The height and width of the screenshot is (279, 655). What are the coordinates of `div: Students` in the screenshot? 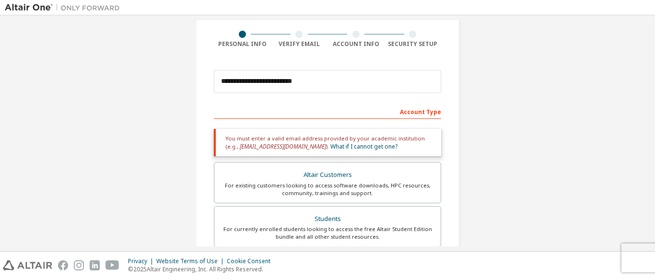 It's located at (327, 219).